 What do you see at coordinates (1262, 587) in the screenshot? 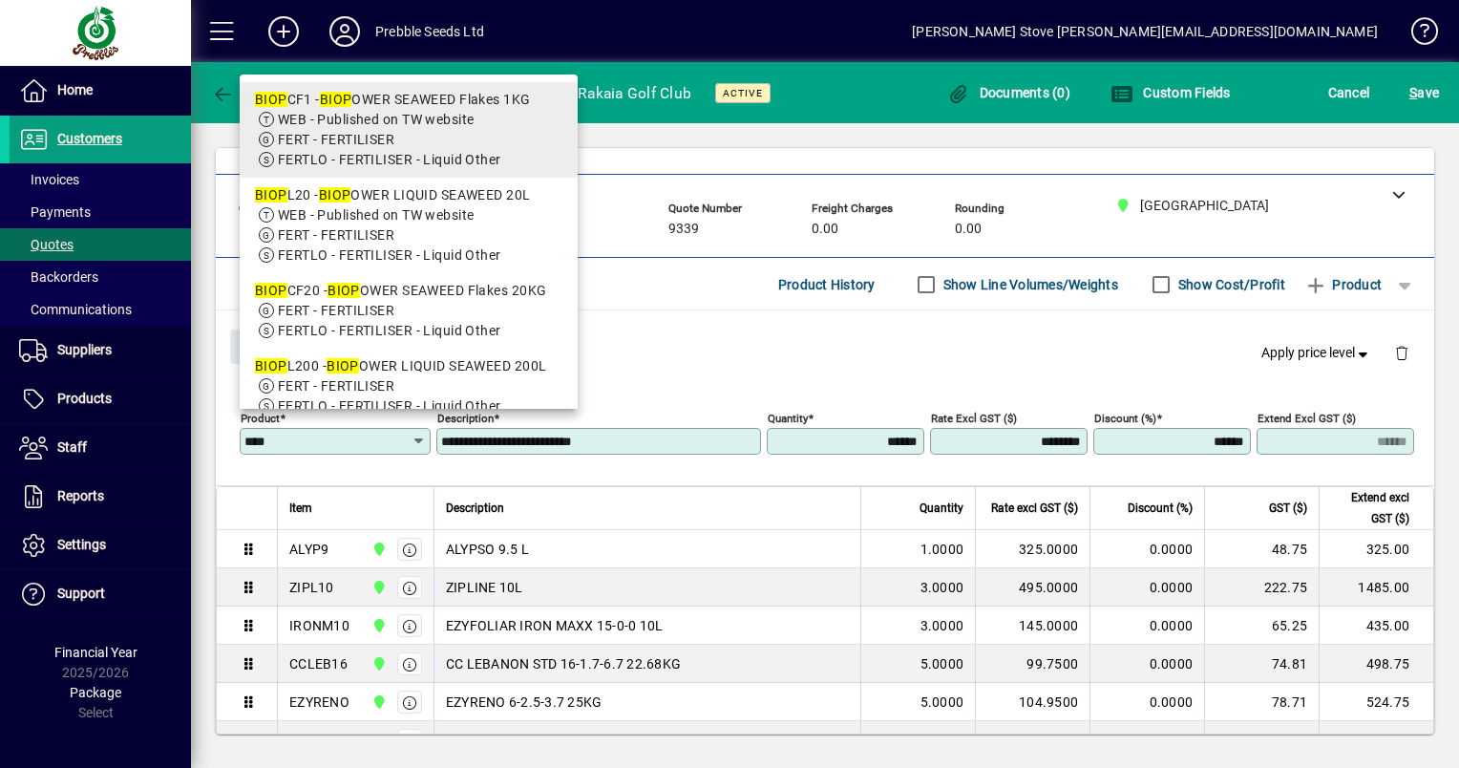
I see `td: 222.75` at bounding box center [1262, 587].